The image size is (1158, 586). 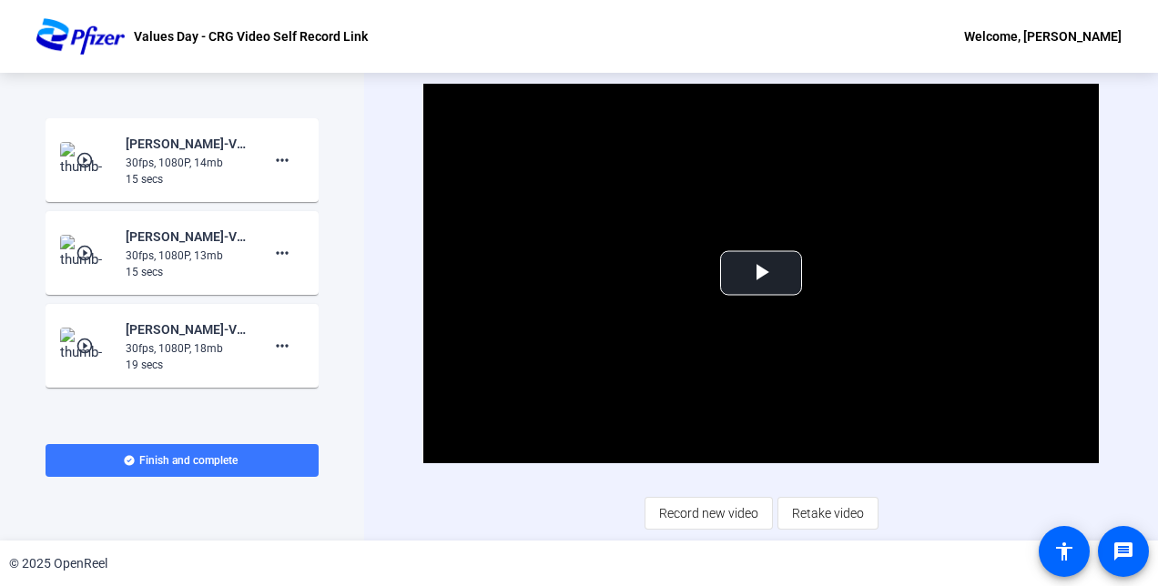 I want to click on span: Record new video, so click(x=708, y=513).